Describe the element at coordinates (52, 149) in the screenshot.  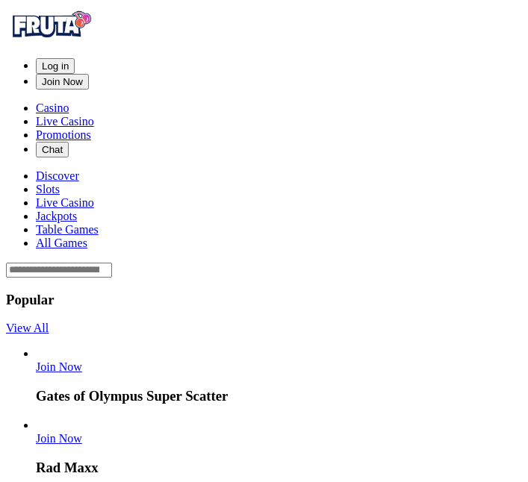
I see `span: Chat` at that location.